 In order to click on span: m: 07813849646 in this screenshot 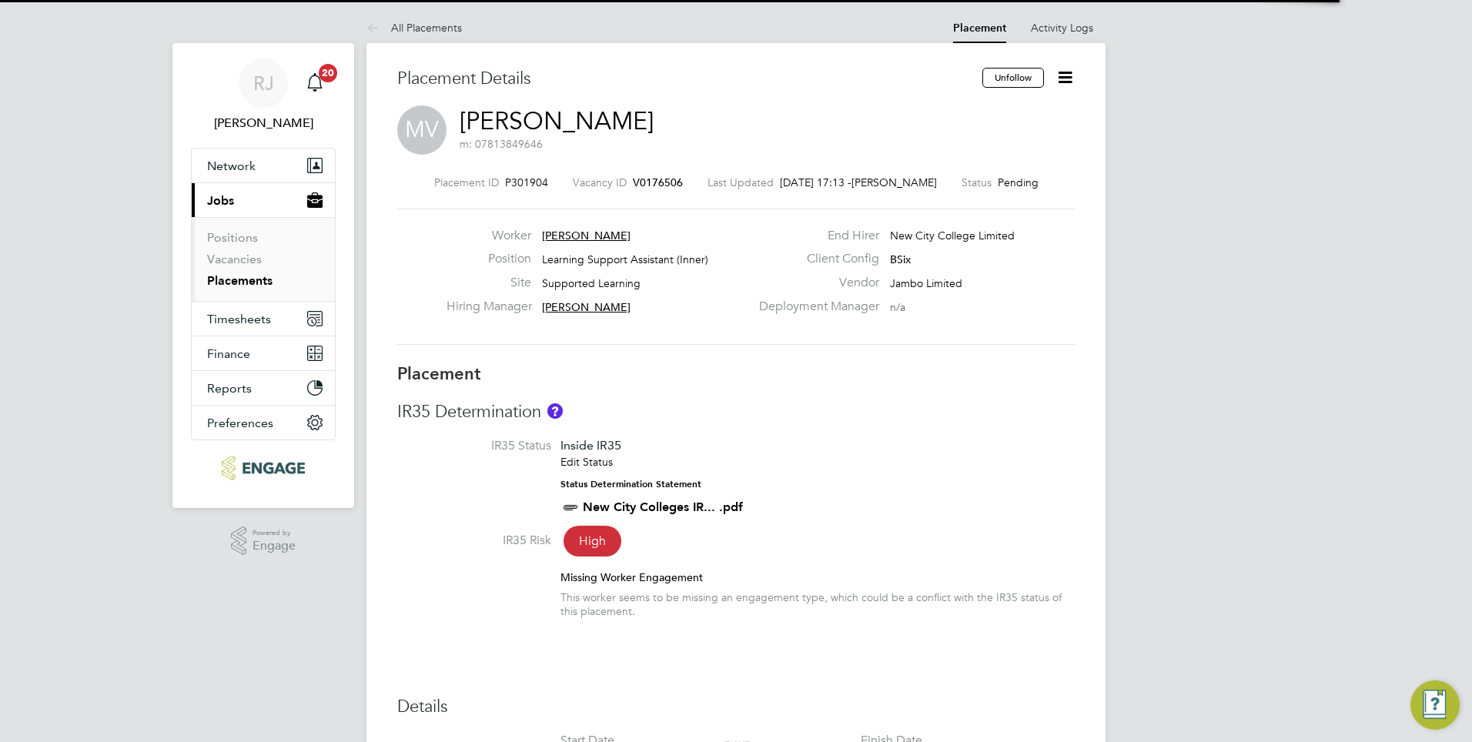, I will do `click(501, 144)`.